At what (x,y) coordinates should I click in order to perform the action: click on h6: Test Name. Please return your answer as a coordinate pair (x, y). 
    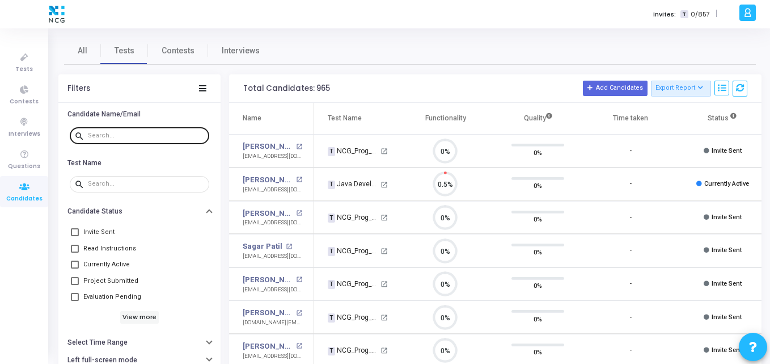
    Looking at the image, I should click on (85, 163).